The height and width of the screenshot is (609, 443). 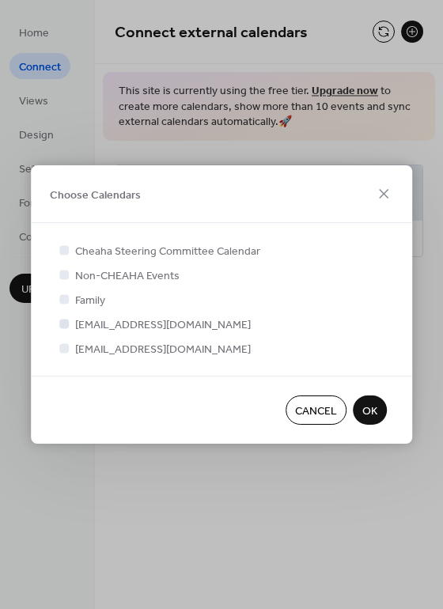 I want to click on span: OK, so click(x=369, y=411).